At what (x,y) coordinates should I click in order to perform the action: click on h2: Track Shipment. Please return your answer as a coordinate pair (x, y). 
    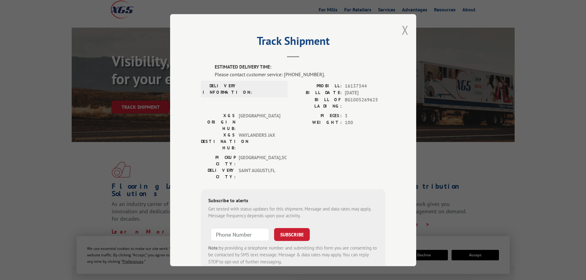
    Looking at the image, I should click on (293, 42).